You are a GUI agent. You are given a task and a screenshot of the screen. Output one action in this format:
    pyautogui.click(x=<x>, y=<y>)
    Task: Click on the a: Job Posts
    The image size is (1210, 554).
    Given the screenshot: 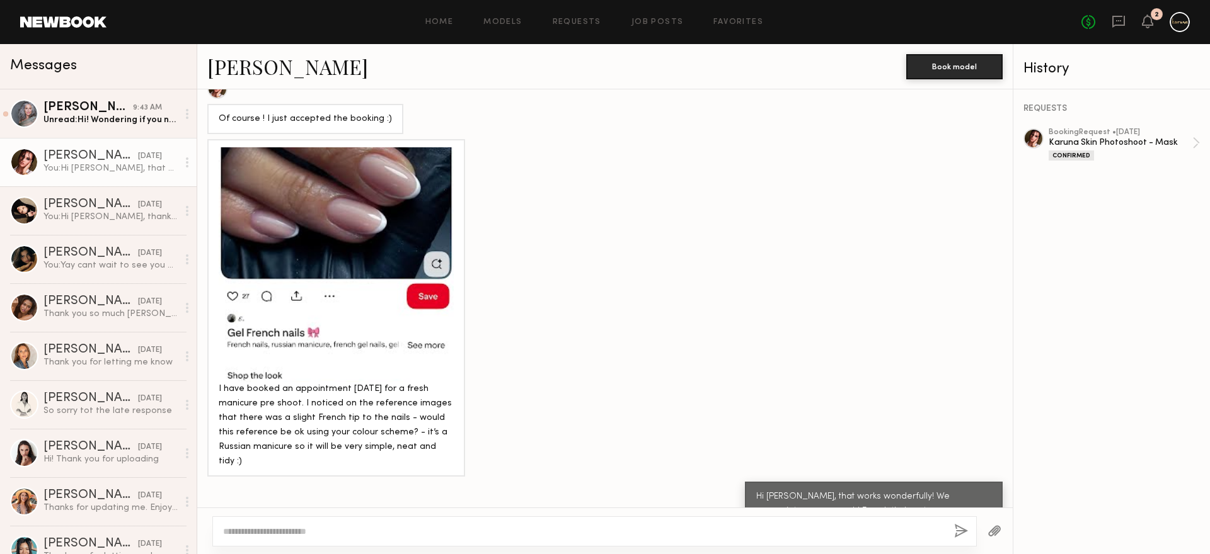 What is the action you would take?
    pyautogui.click(x=657, y=22)
    